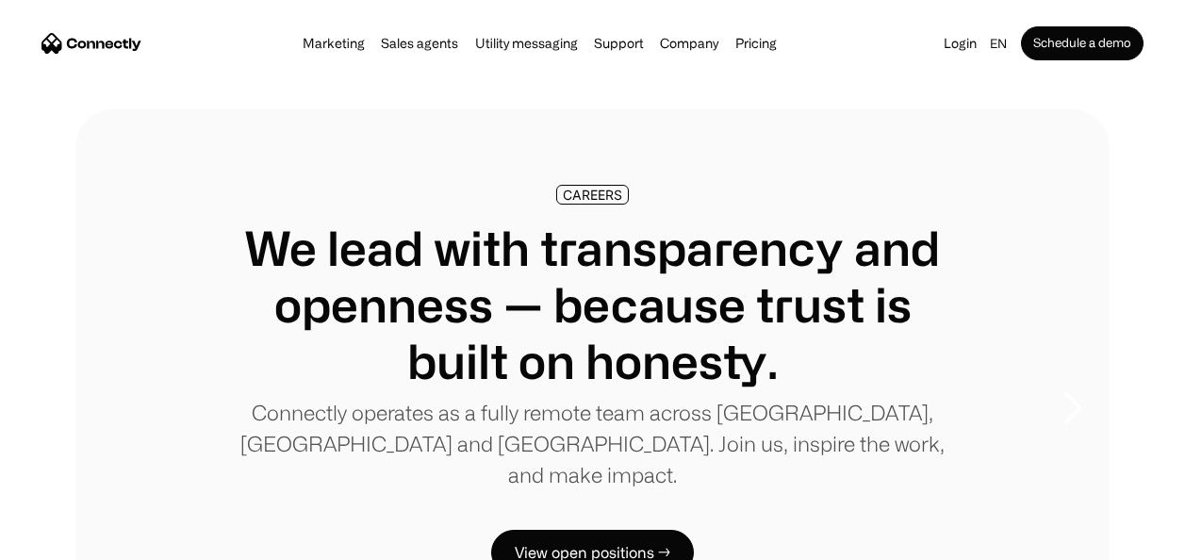 This screenshot has height=560, width=1185. What do you see at coordinates (592, 194) in the screenshot?
I see `div: CAREERS` at bounding box center [592, 194].